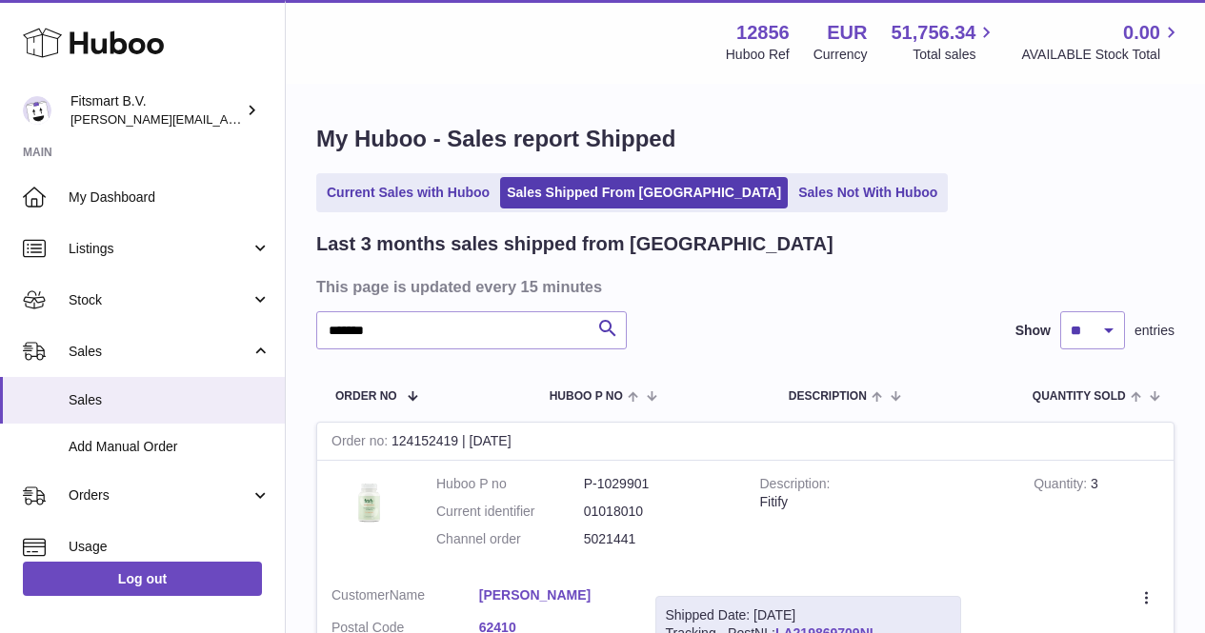 The width and height of the screenshot is (1205, 633). What do you see at coordinates (795, 486) in the screenshot?
I see `strong: Description` at bounding box center [795, 486].